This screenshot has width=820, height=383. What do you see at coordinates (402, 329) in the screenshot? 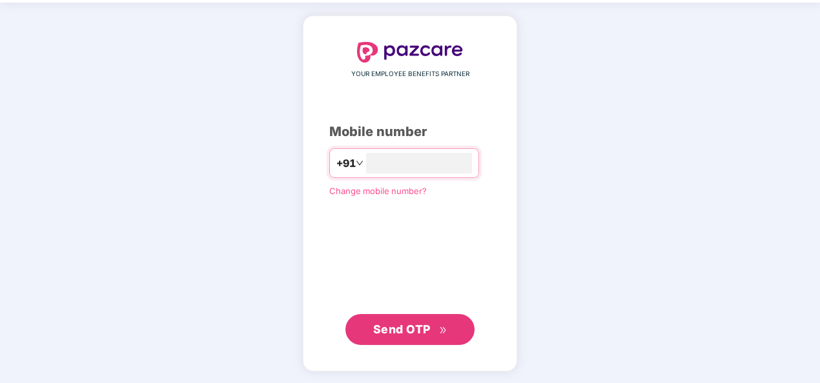
I see `span: Send OTP` at bounding box center [402, 329].